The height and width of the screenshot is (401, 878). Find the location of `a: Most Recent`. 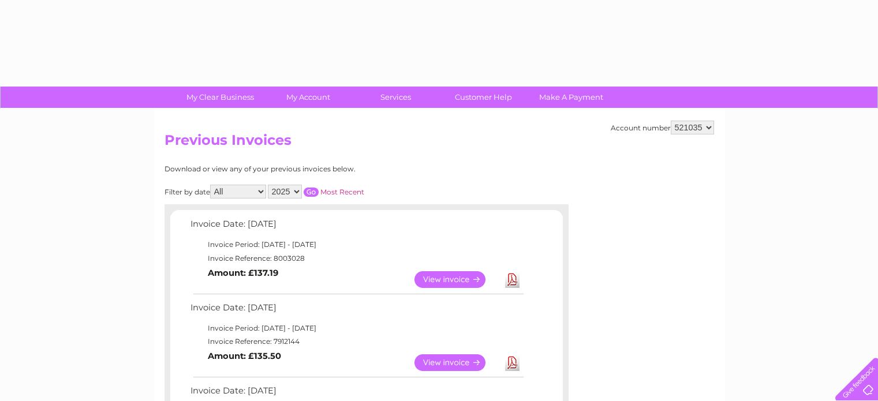

a: Most Recent is located at coordinates (342, 192).